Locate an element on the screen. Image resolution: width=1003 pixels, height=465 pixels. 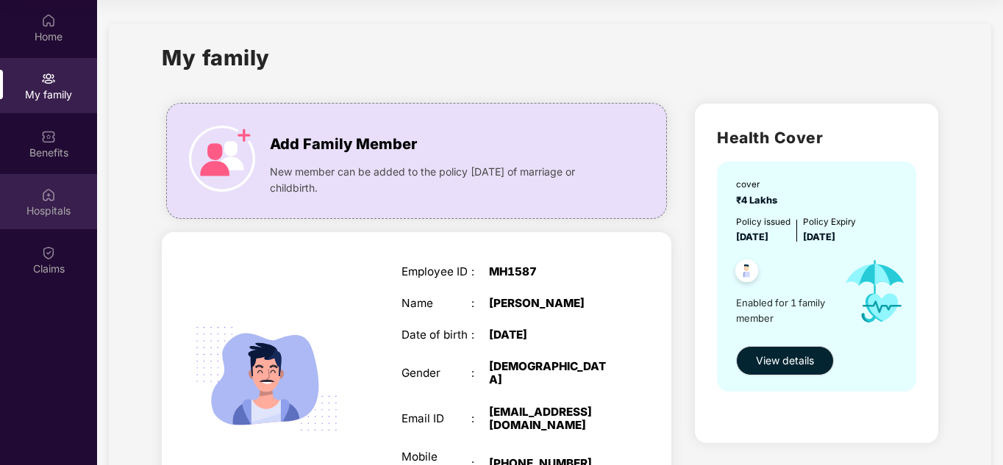
img: svg+xml;base64,PHN2ZyB3aWR0aD0iMjAiIGhlaWdodD0iMjAiIHZpZXdCb3g9IjAgMCAyMCAyMCIgZmlsbD0ibm9uZSIgeG... is located at coordinates (49, 79).